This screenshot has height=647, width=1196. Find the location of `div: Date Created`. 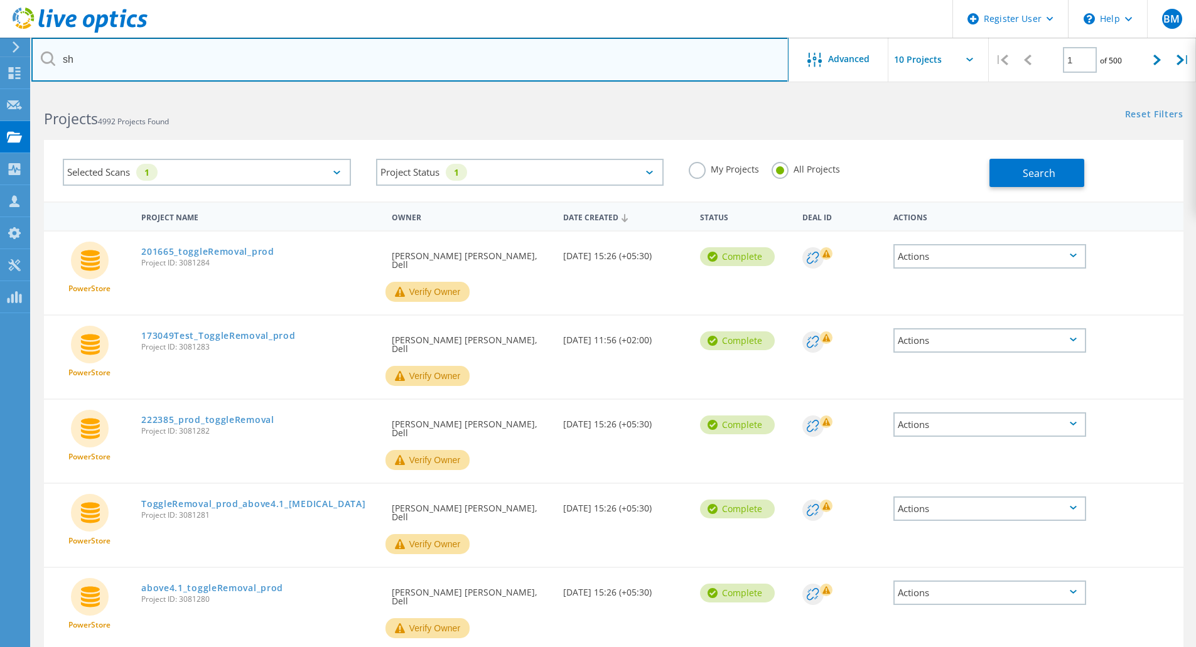

div: Date Created is located at coordinates (625, 217).